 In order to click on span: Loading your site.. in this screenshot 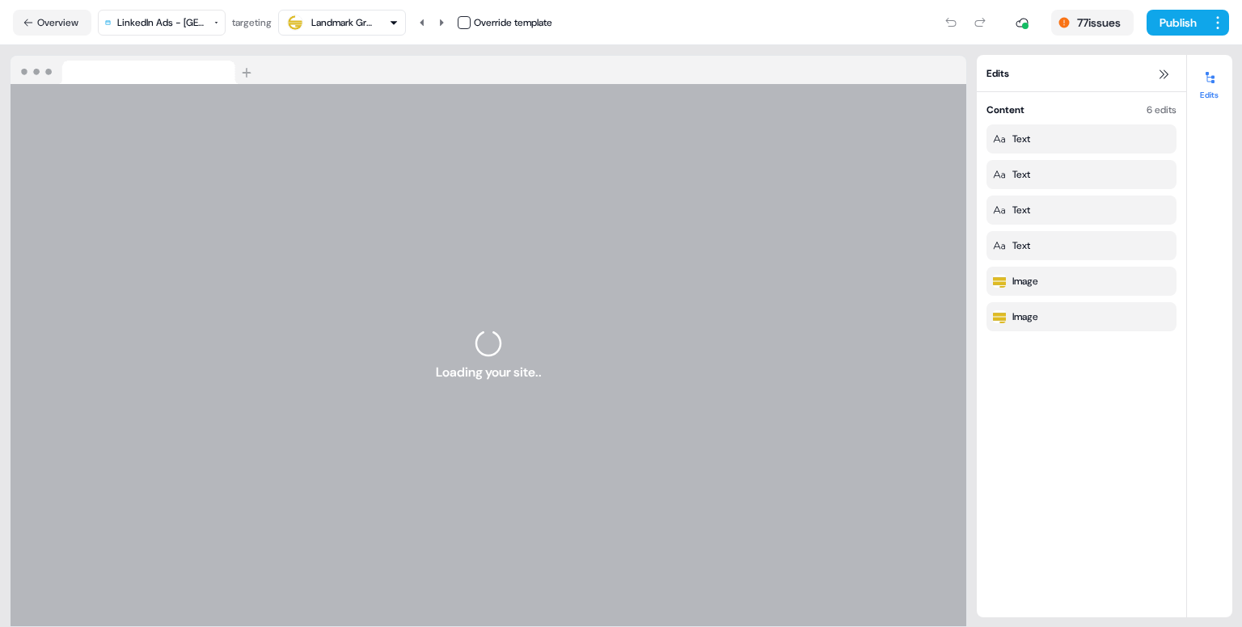, I will do `click(488, 373)`.